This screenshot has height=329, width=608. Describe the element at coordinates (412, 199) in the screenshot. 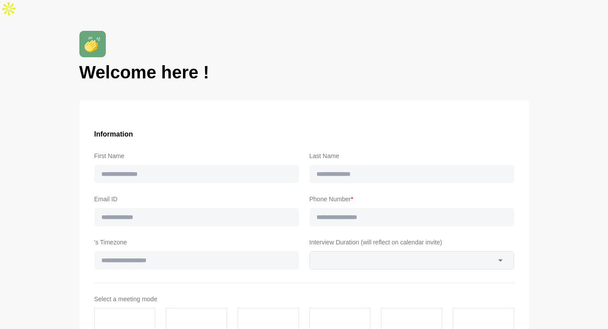

I see `label: Phone Number` at that location.